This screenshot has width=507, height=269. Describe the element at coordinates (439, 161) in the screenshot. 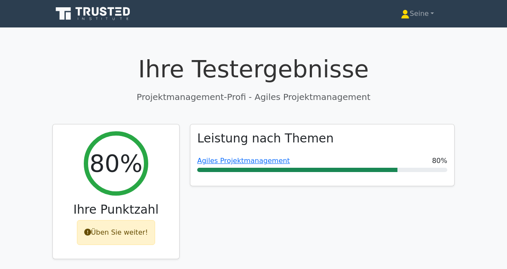

I see `span: 80%` at that location.